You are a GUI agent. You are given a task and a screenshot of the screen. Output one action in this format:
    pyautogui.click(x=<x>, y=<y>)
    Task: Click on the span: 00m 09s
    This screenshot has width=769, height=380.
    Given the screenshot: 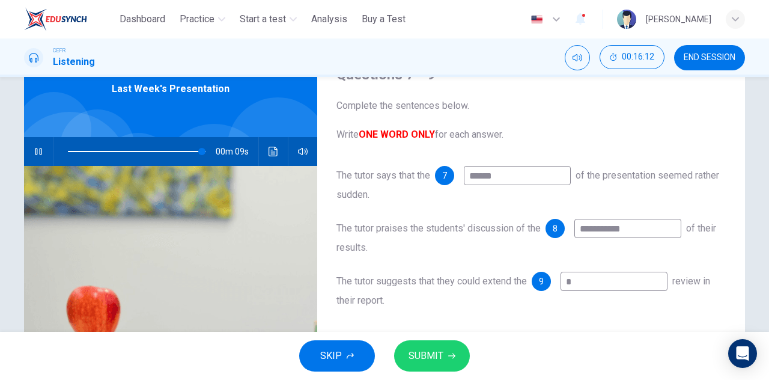 What is the action you would take?
    pyautogui.click(x=237, y=151)
    